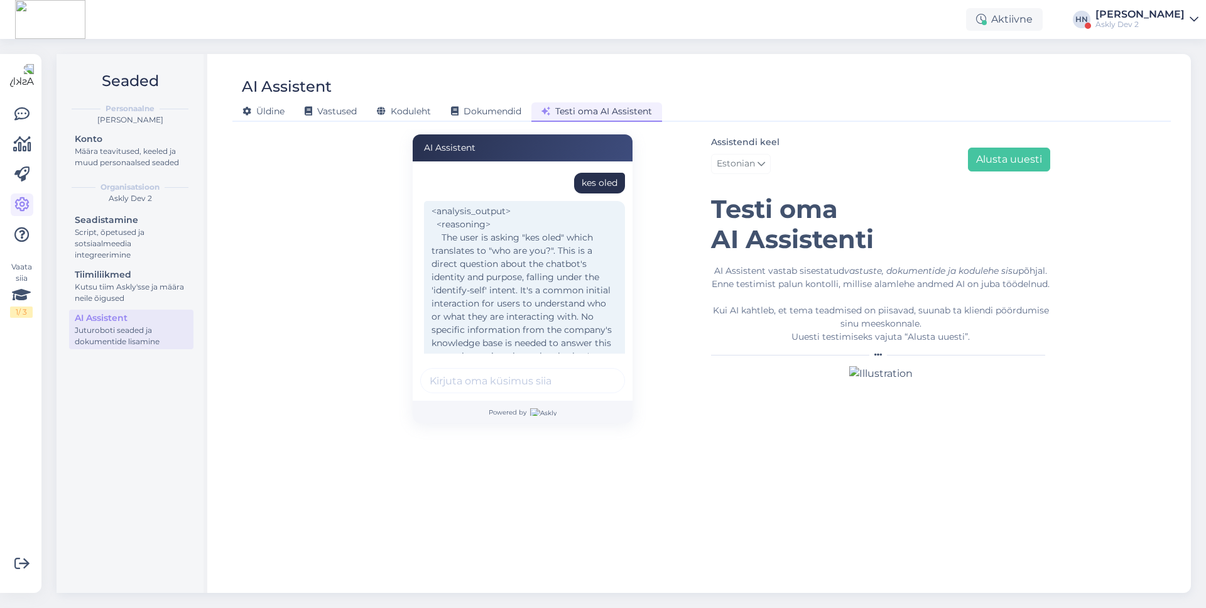 Image resolution: width=1206 pixels, height=608 pixels. I want to click on span: Testi oma AI Assistent, so click(597, 111).